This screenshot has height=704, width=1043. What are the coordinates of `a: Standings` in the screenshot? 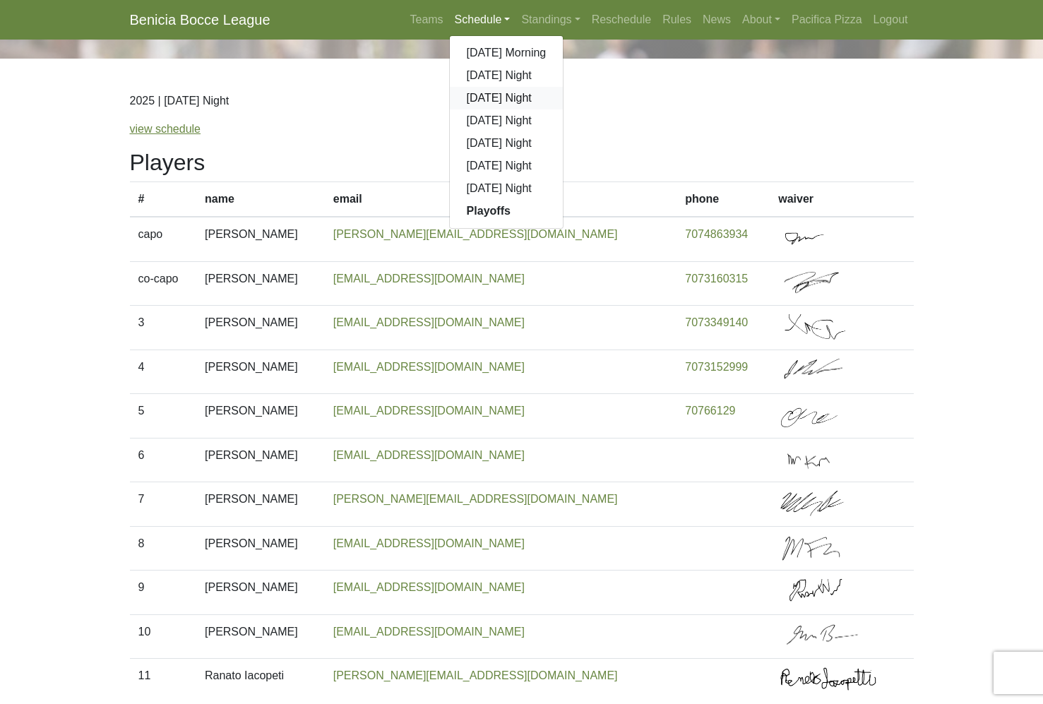 It's located at (550, 20).